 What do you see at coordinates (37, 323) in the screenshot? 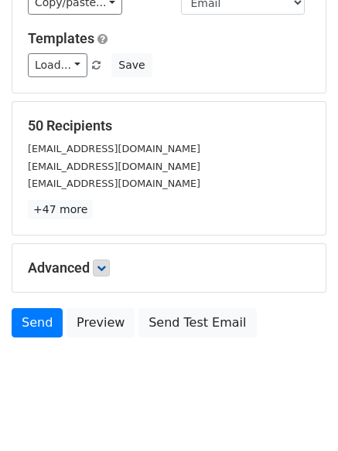
I see `a: Send` at bounding box center [37, 323].